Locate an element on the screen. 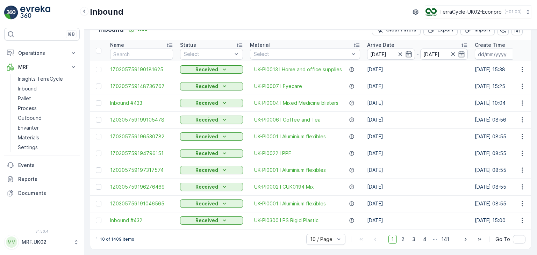 This screenshot has width=537, height=255. a: 1Z0305759196276469 is located at coordinates (142, 187).